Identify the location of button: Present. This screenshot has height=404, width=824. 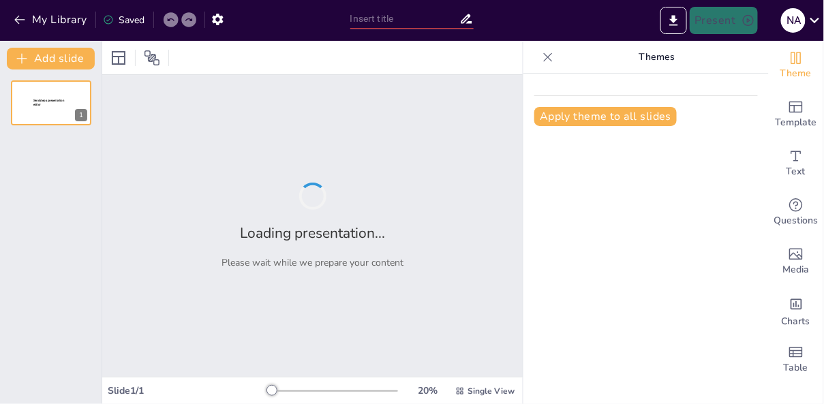
(724, 20).